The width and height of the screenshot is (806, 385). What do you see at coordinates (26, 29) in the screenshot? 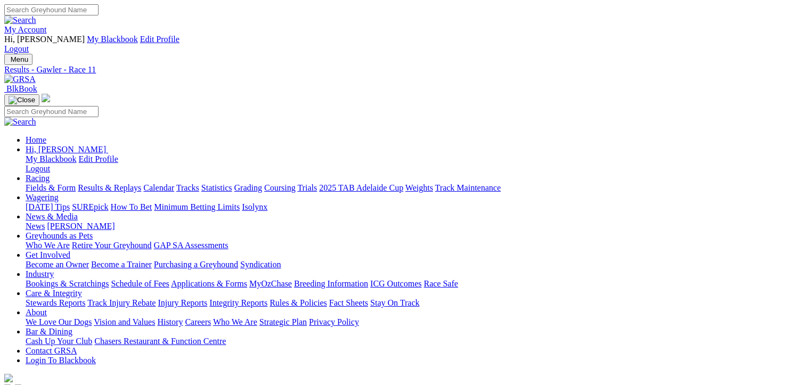
I see `a: My Account` at bounding box center [26, 29].